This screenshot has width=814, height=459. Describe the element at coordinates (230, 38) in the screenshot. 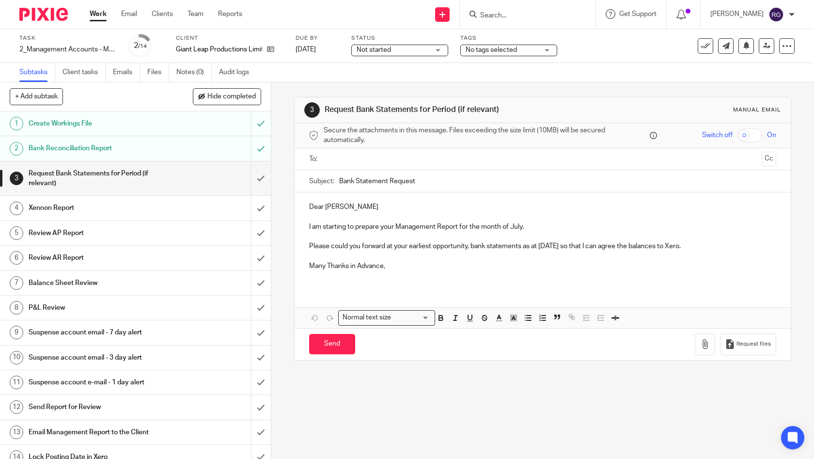

I see `label: Client` at that location.